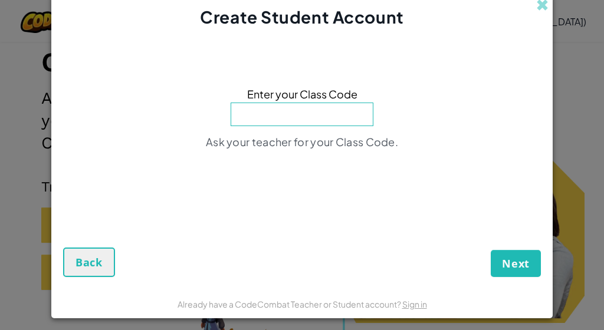  Describe the element at coordinates (301, 17) in the screenshot. I see `span: Create Student Account` at that location.